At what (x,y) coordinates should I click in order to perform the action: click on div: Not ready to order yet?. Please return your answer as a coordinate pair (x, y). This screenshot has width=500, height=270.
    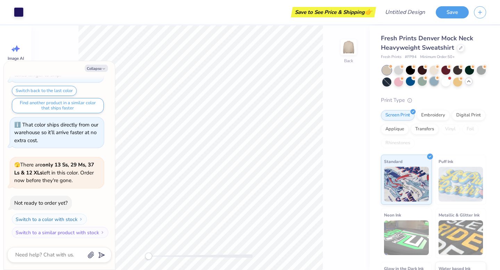
    Looking at the image, I should click on (41, 203).